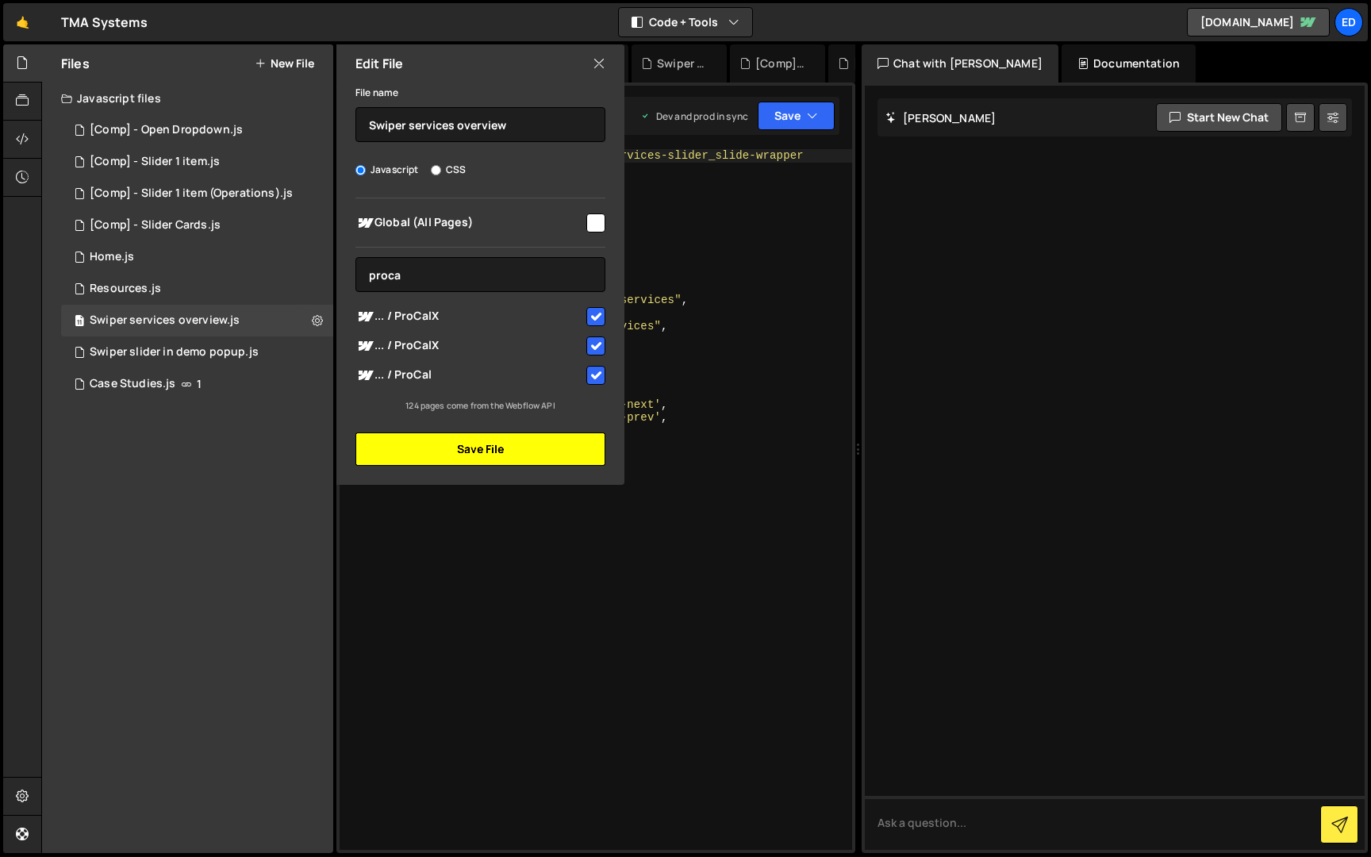  What do you see at coordinates (480, 449) in the screenshot?
I see `button: Save File` at bounding box center [480, 449].